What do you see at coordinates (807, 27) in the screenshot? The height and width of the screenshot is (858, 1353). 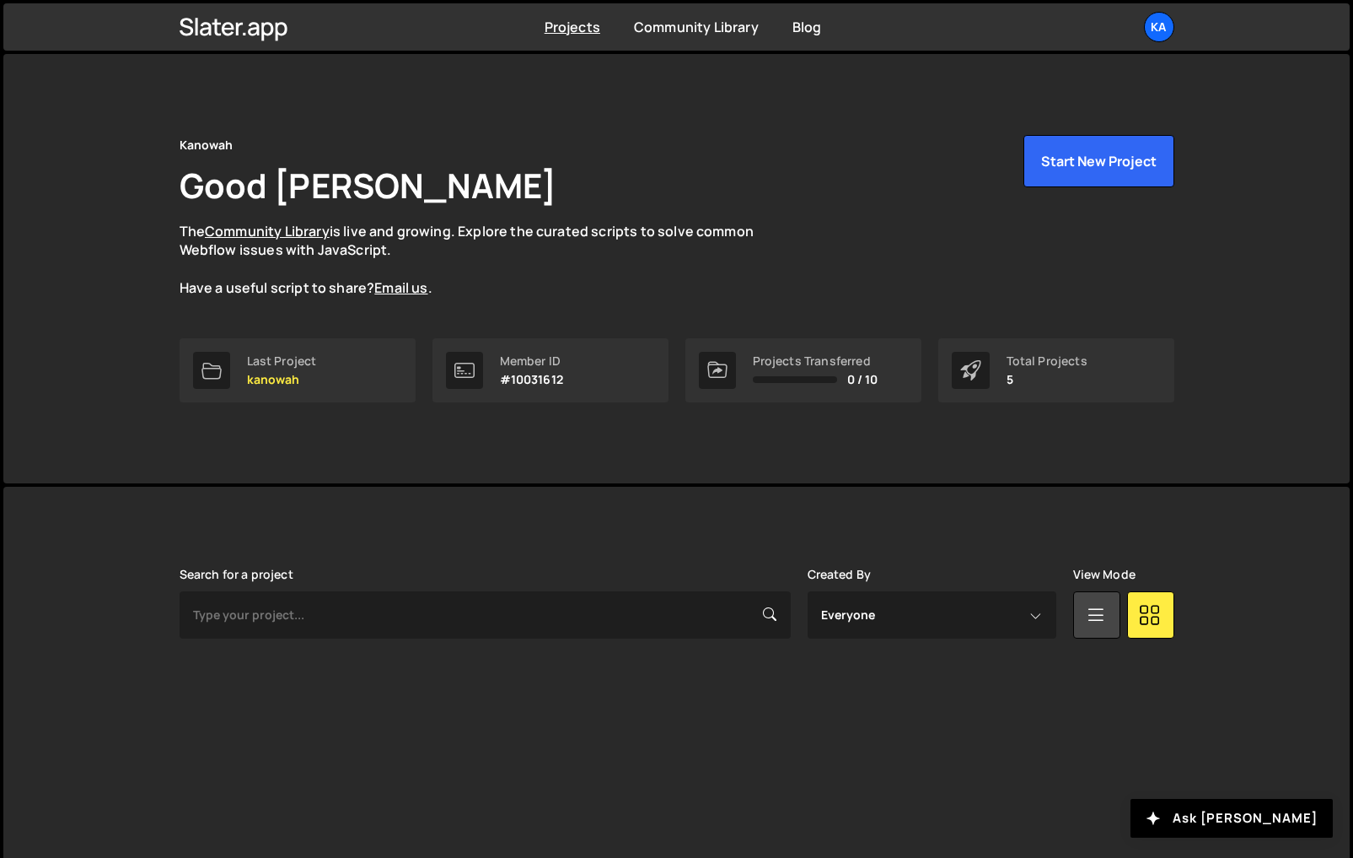 I see `a: Blog` at bounding box center [807, 27].